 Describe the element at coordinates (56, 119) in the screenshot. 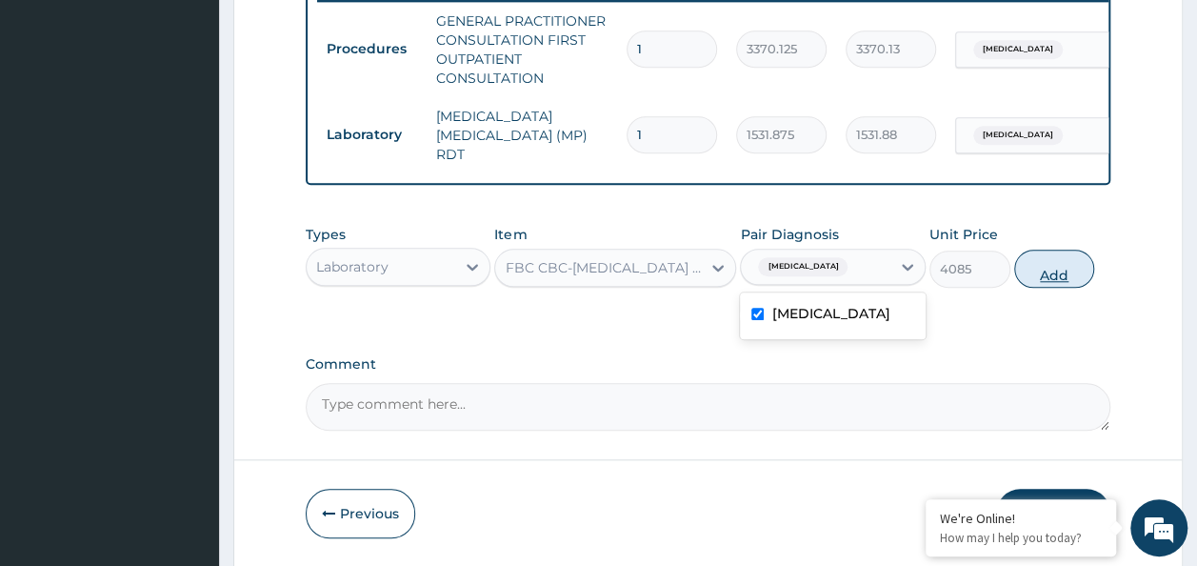

I see `img: d_794563401_company_1708531726252_794563401` at that location.